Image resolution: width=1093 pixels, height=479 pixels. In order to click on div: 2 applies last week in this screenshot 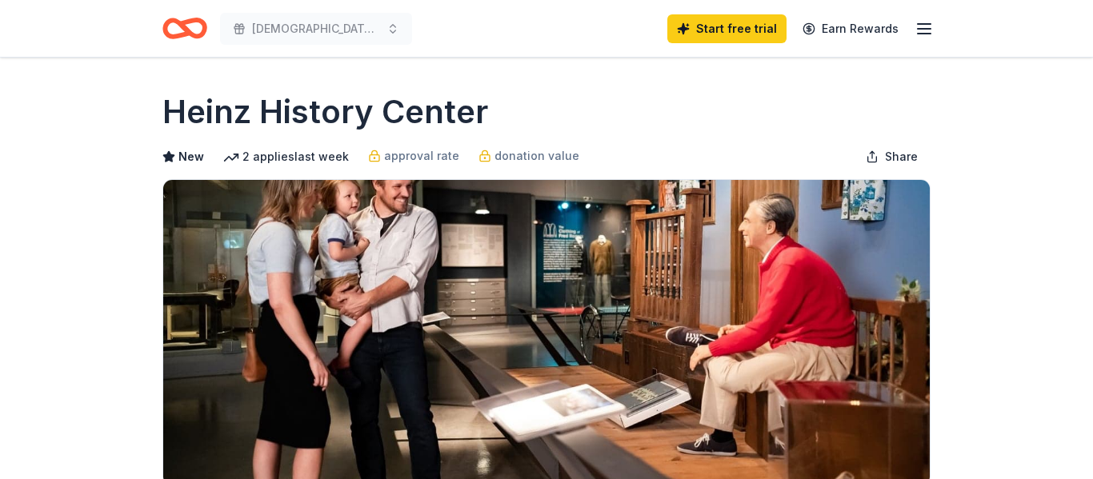, I will do `click(286, 157)`.